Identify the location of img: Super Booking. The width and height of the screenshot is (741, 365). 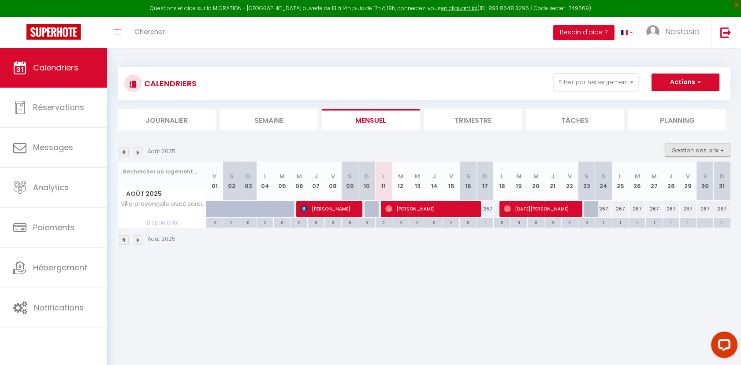
(53, 32).